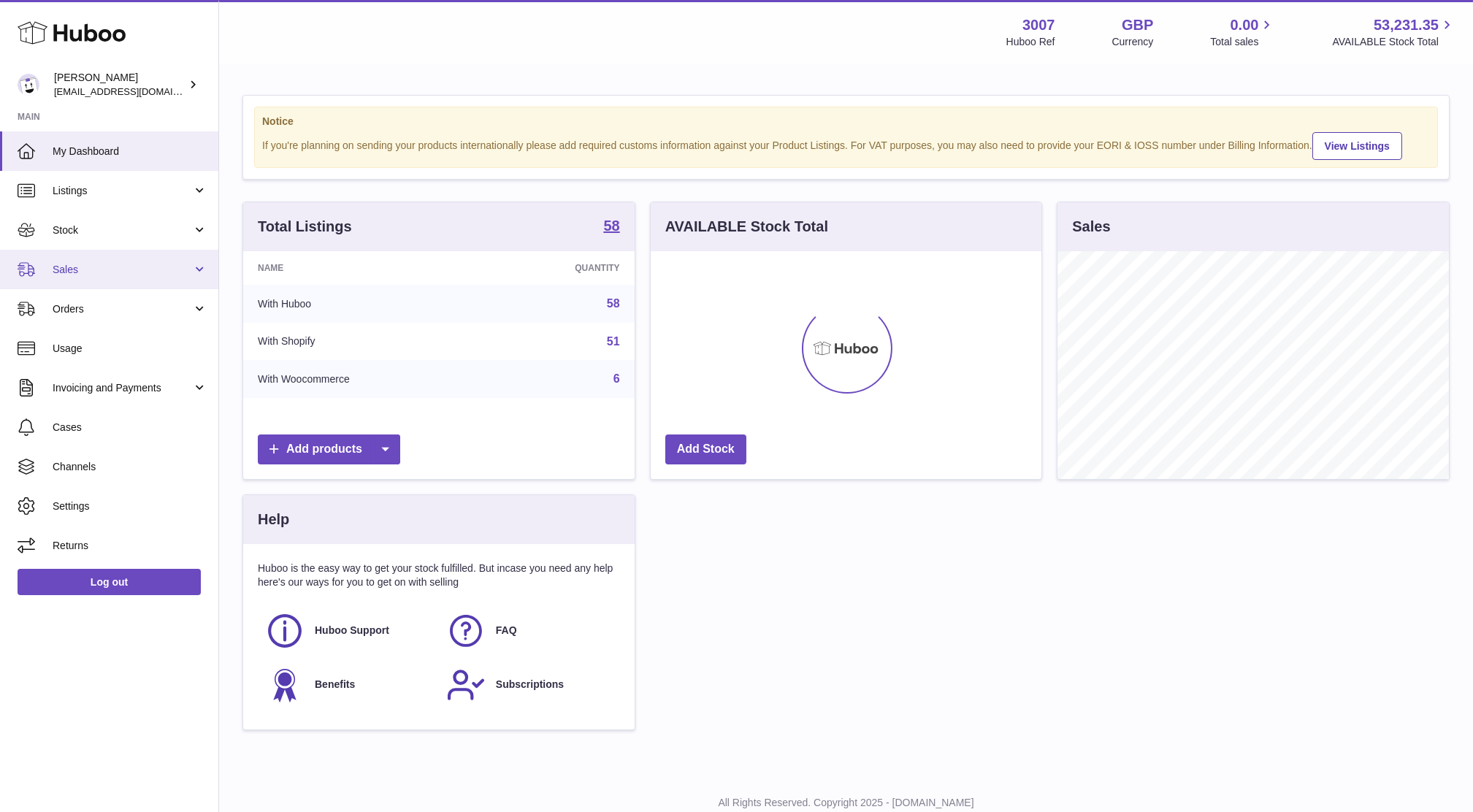  Describe the element at coordinates (529, 684) in the screenshot. I see `span: Subscriptions` at that location.